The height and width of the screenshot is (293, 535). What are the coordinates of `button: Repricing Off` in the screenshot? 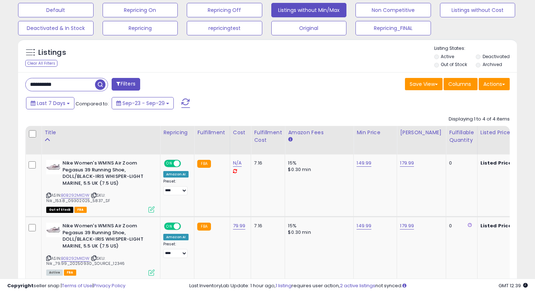 It's located at (224, 10).